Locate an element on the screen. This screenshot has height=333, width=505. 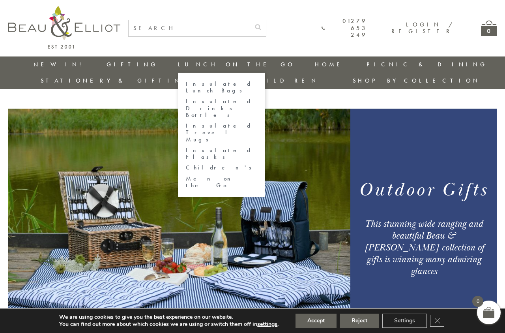
a: Children's is located at coordinates (221, 167).